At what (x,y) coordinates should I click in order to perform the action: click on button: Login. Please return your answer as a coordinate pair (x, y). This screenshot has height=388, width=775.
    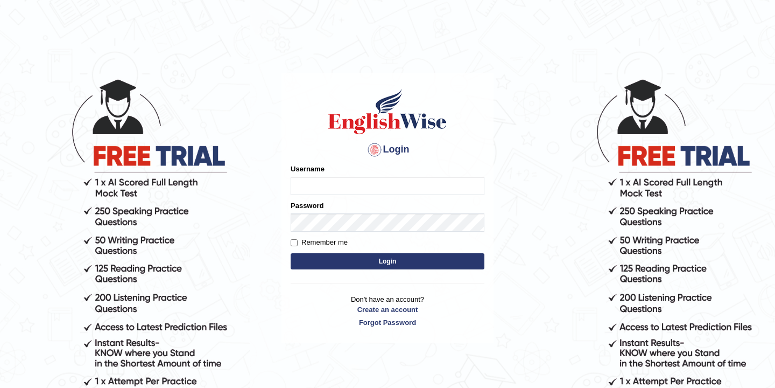
    Looking at the image, I should click on (388, 261).